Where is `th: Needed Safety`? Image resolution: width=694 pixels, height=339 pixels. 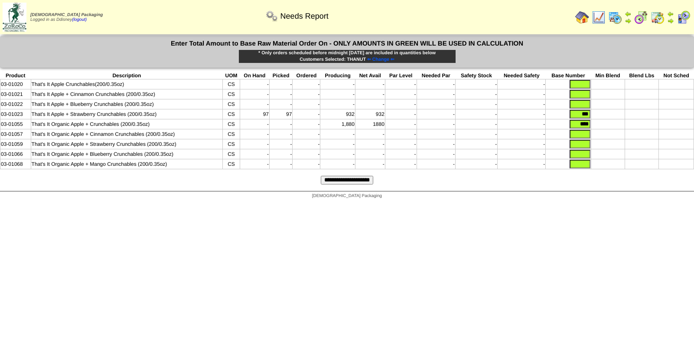 th: Needed Safety is located at coordinates (522, 75).